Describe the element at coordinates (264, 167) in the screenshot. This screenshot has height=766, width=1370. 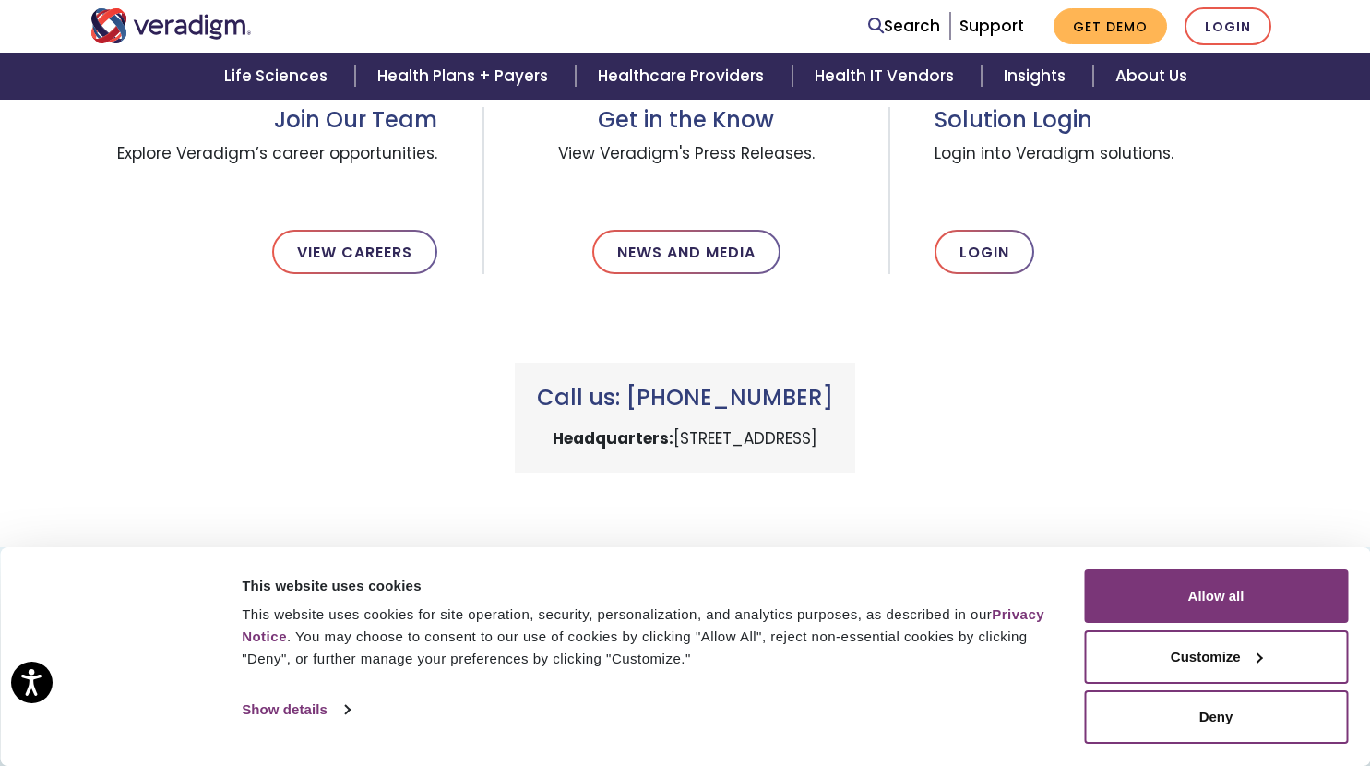
I see `span: Explore Veradigm’s career opportunities.` at that location.